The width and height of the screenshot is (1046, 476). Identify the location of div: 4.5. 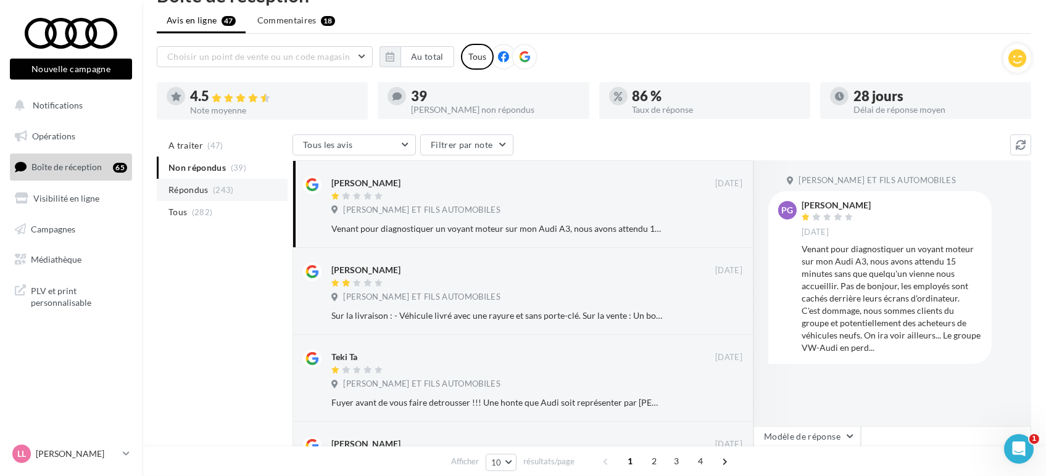
(274, 96).